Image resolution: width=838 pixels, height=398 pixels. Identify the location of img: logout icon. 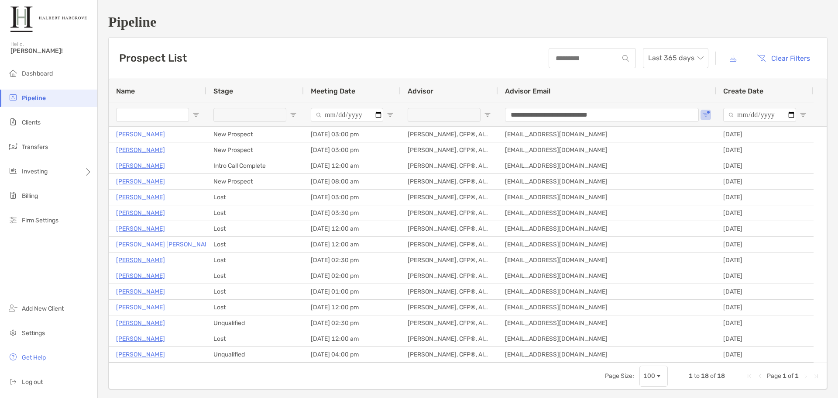
(13, 381).